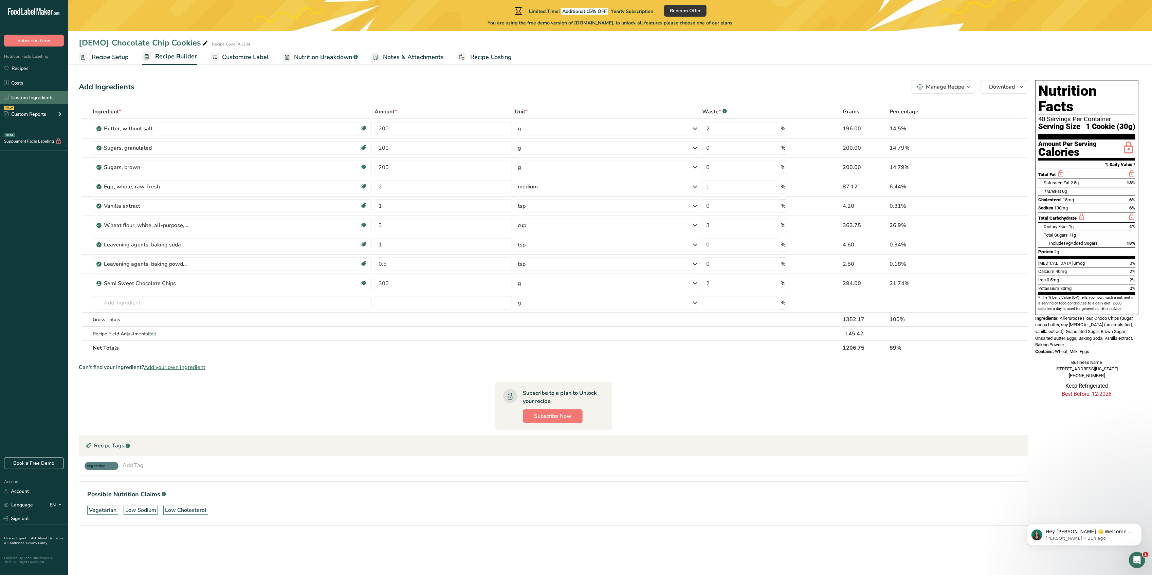 This screenshot has width=1152, height=575. I want to click on div: 0.31%, so click(935, 206).